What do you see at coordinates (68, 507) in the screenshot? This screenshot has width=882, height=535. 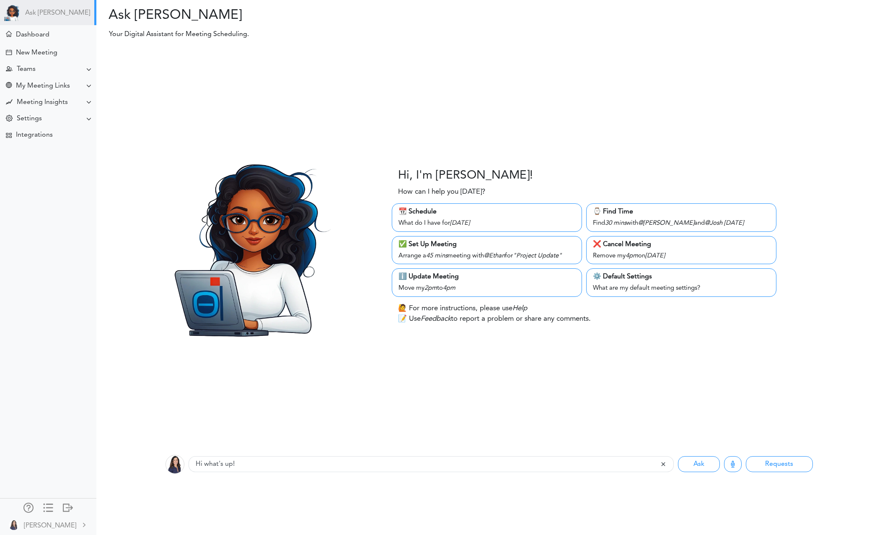 I see `div: Log out` at bounding box center [68, 507].